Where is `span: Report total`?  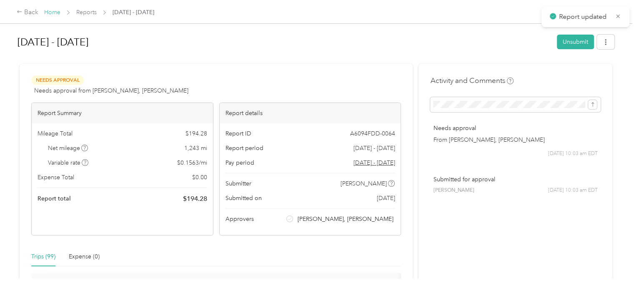
span: Report total is located at coordinates (54, 198).